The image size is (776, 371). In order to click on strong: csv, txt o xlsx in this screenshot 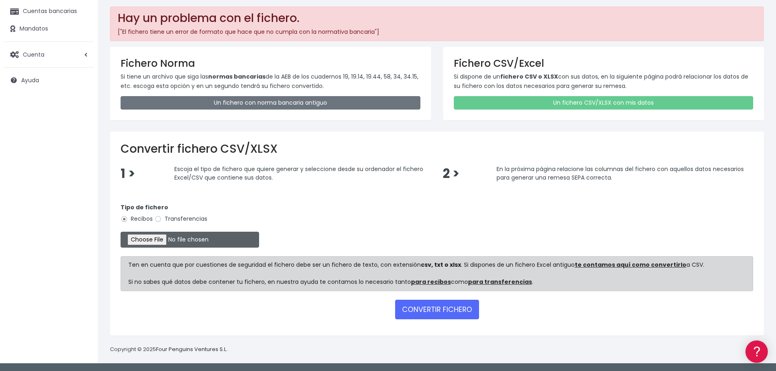, I will do `click(441, 265)`.